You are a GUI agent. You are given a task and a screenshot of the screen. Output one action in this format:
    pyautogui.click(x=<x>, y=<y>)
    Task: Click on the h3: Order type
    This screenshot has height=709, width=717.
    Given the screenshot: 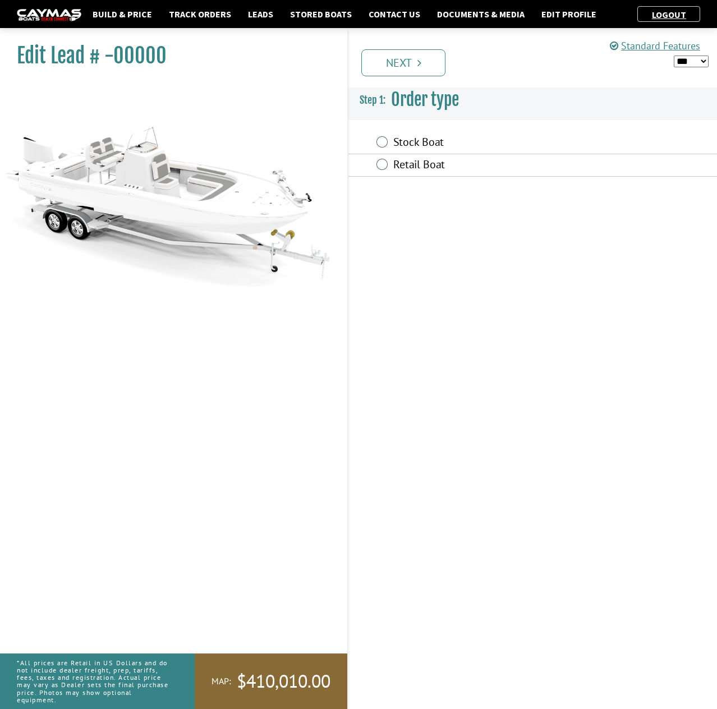 What is the action you would take?
    pyautogui.click(x=532, y=100)
    